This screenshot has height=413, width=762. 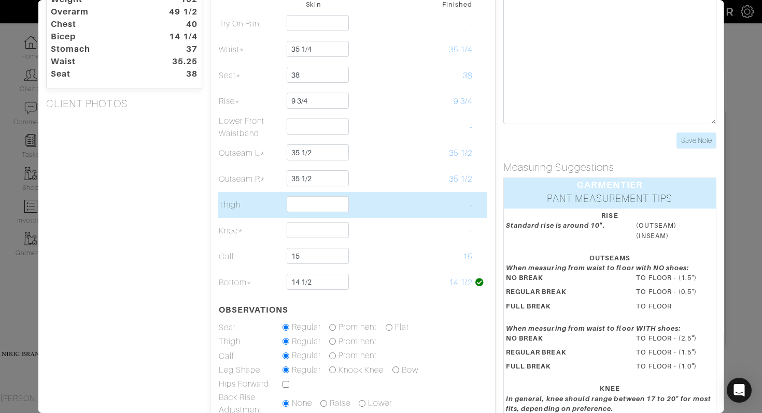 What do you see at coordinates (178, 74) in the screenshot?
I see `dt: 38` at bounding box center [178, 74].